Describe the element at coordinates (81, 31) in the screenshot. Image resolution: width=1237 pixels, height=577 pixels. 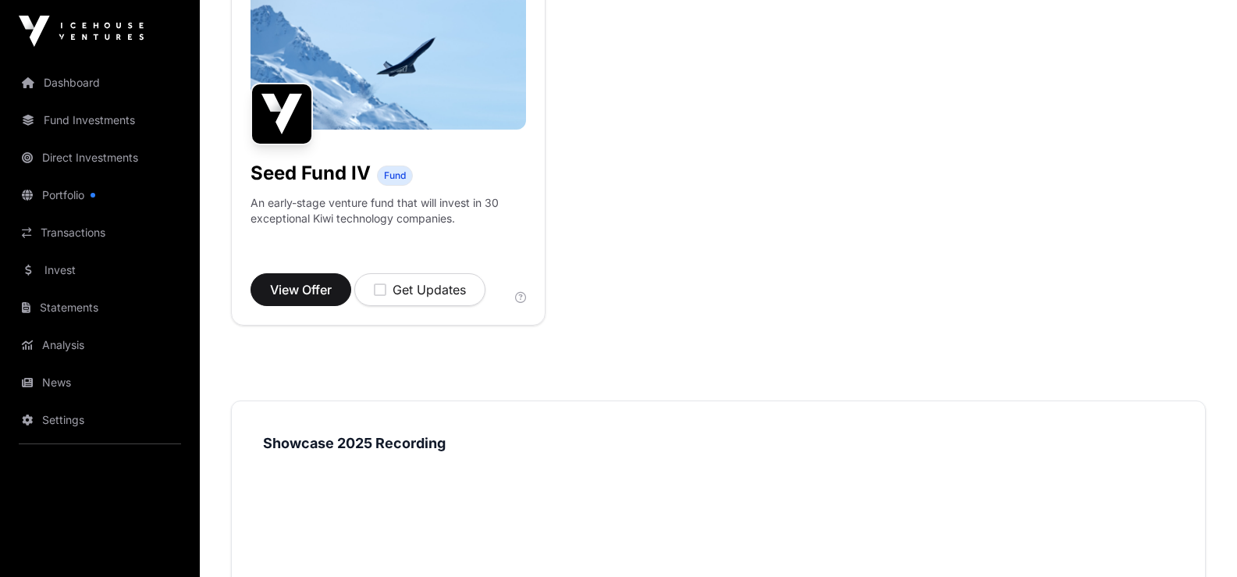
I see `img: Icehouse Ventures Logo` at that location.